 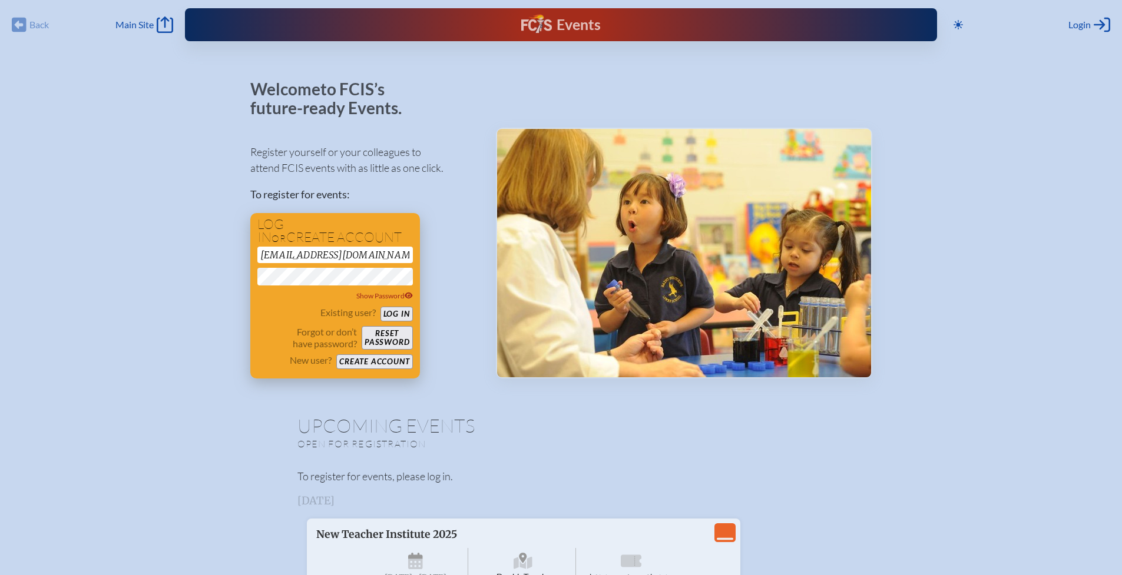 What do you see at coordinates (363, 194) in the screenshot?
I see `p: To register for events:` at bounding box center [363, 194].